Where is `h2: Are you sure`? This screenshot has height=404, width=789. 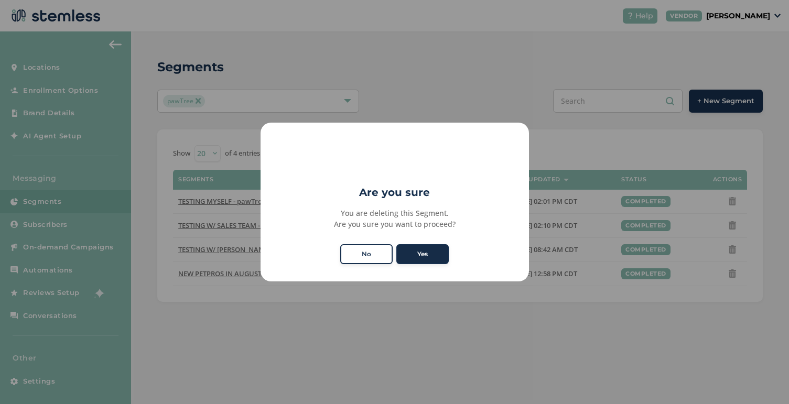 h2: Are you sure is located at coordinates (395, 192).